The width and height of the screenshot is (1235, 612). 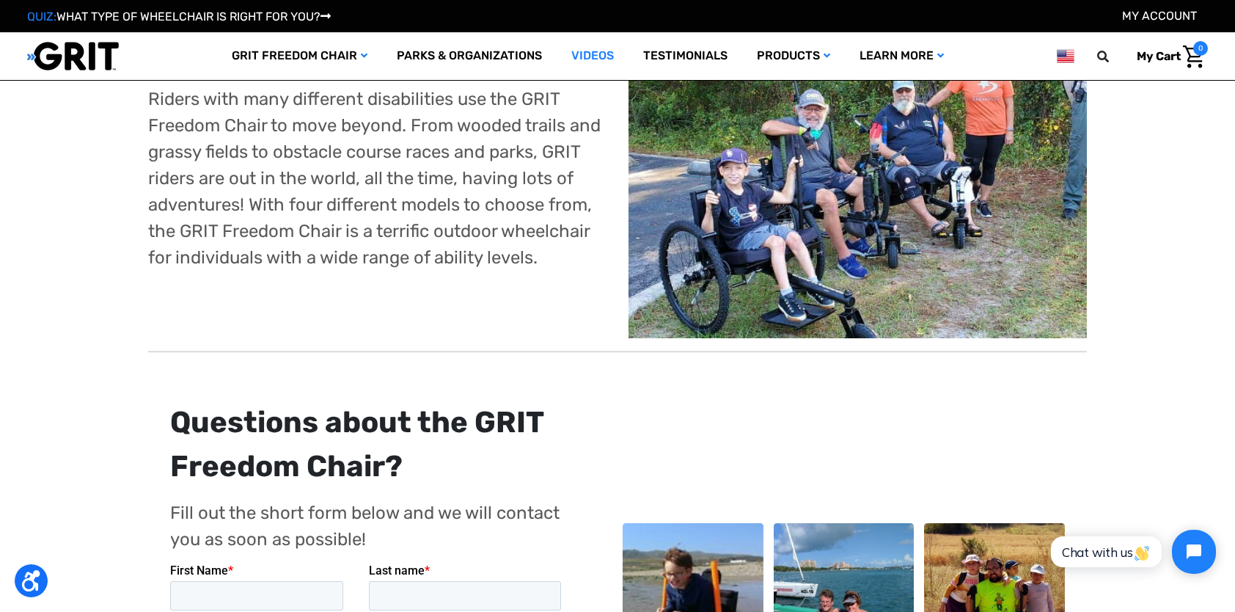 I want to click on a: Cart with 0 items, so click(x=1167, y=56).